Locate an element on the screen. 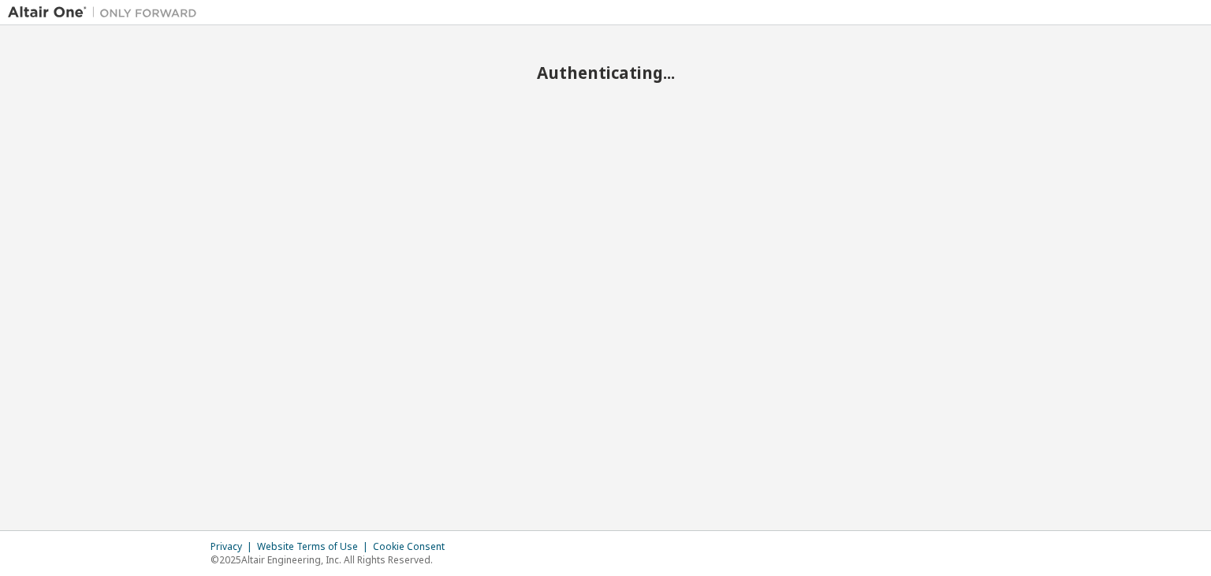  img: Altair One is located at coordinates (106, 13).